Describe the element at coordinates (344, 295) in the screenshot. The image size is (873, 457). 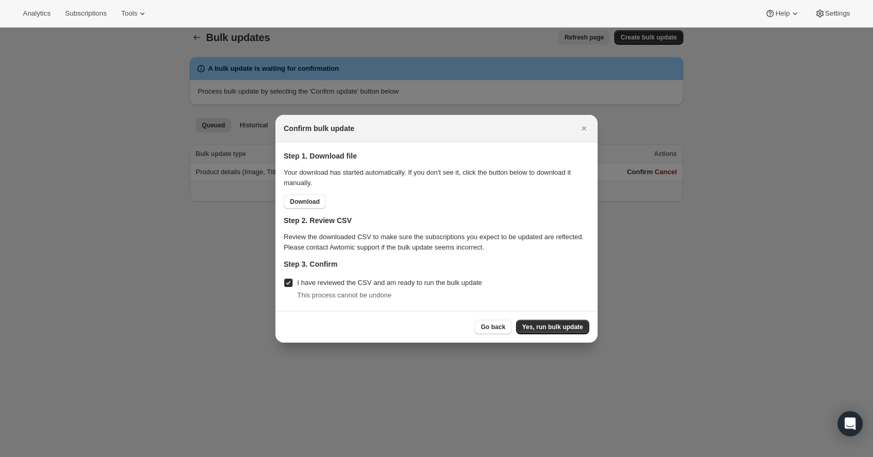
I see `span: This process cannot be undone` at that location.